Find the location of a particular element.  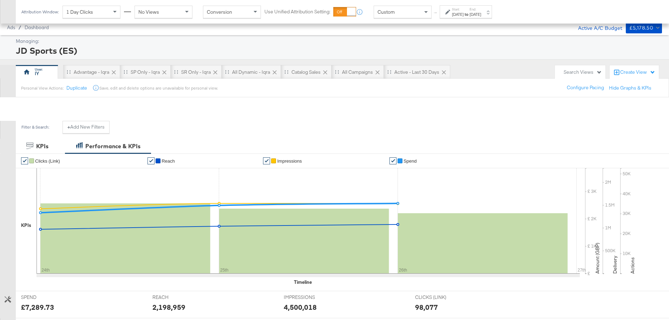

button: Hide Graphs & KPIs is located at coordinates (630, 88).